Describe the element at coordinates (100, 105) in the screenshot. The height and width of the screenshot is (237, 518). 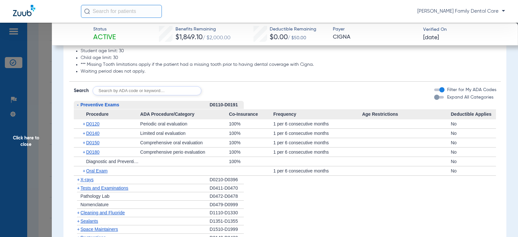
I see `span: Preventive Exams` at that location.